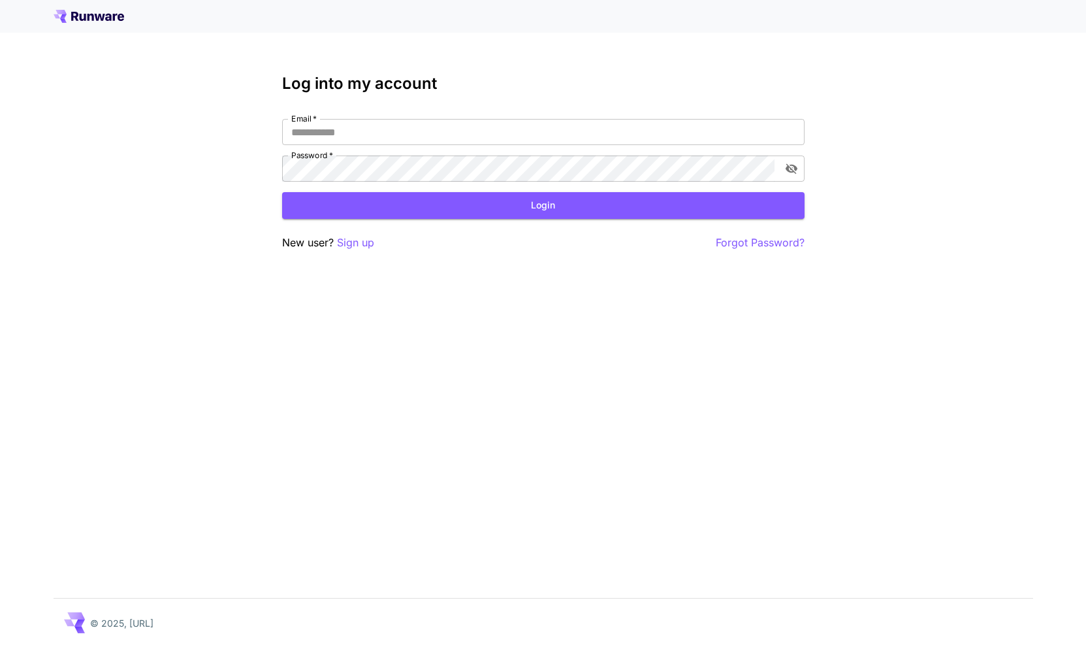  What do you see at coordinates (543, 84) in the screenshot?
I see `h3: Log into my account` at bounding box center [543, 84].